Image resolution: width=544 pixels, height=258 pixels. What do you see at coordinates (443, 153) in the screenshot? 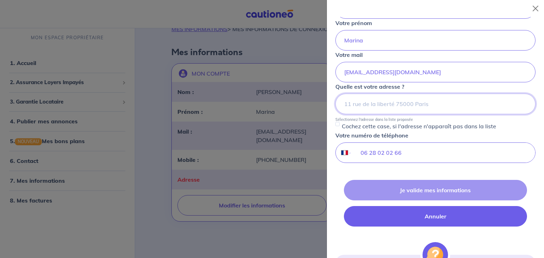
I see `input: 06 34 34 34 34` at bounding box center [443, 153].